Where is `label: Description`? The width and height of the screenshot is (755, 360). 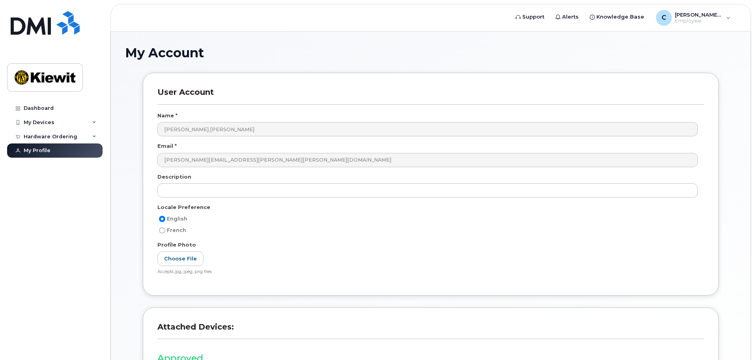 label: Description is located at coordinates (174, 176).